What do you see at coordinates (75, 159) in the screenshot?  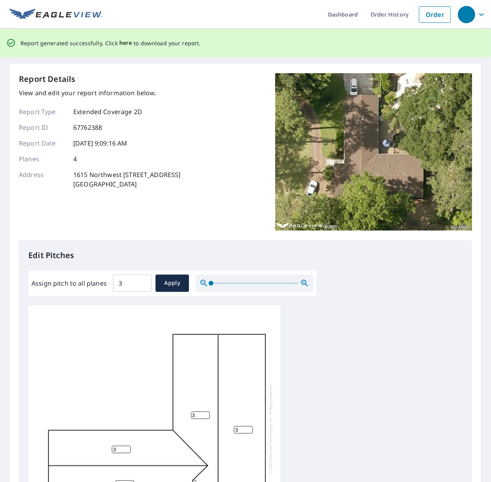 I see `p: 4` at bounding box center [75, 159].